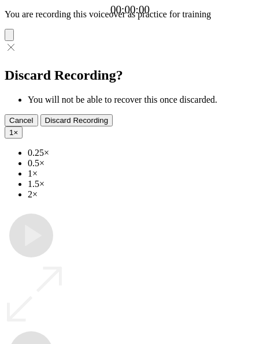 The image size is (260, 344). What do you see at coordinates (77, 120) in the screenshot?
I see `button: Discard Recording` at bounding box center [77, 120].